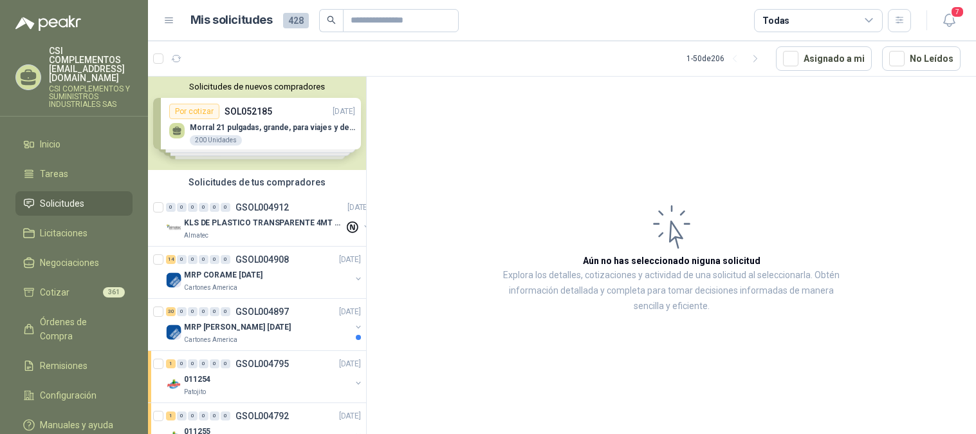 Image resolution: width=976 pixels, height=434 pixels. What do you see at coordinates (50, 144) in the screenshot?
I see `span: Inicio` at bounding box center [50, 144].